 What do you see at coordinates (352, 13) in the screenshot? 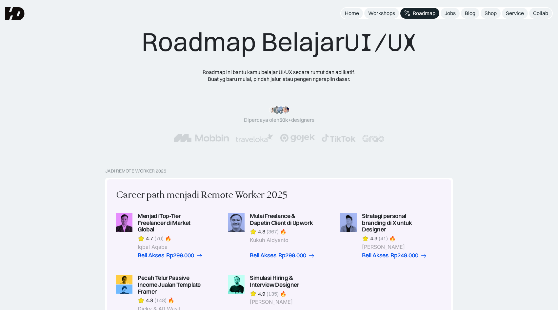
I see `a: Home` at bounding box center [352, 13].